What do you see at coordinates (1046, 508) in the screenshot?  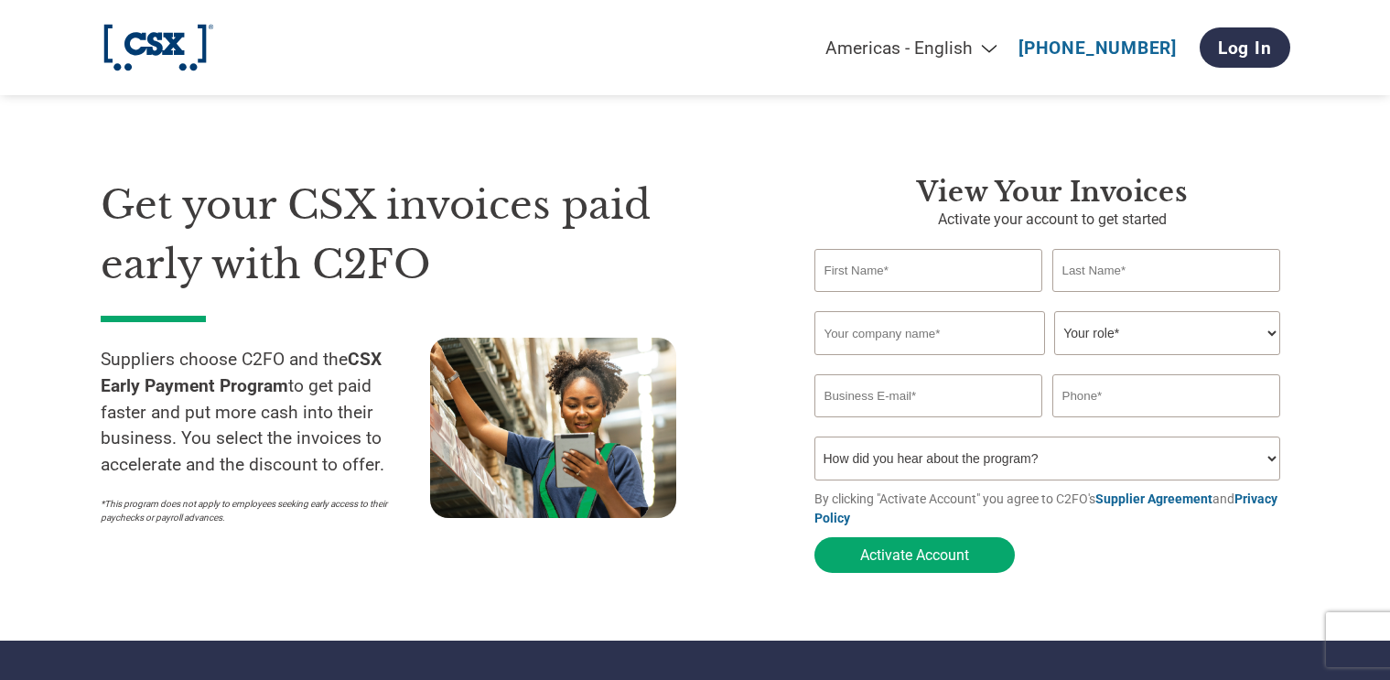 I see `a: Privacy Policy` at bounding box center [1046, 508].